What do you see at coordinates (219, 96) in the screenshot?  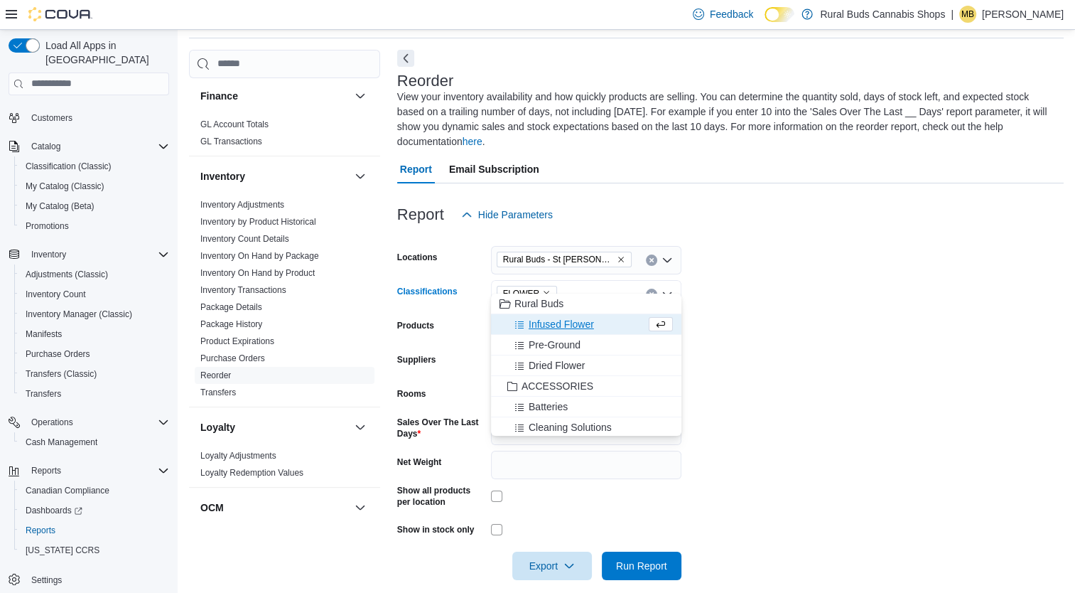 I see `h3: Finance` at bounding box center [219, 96].